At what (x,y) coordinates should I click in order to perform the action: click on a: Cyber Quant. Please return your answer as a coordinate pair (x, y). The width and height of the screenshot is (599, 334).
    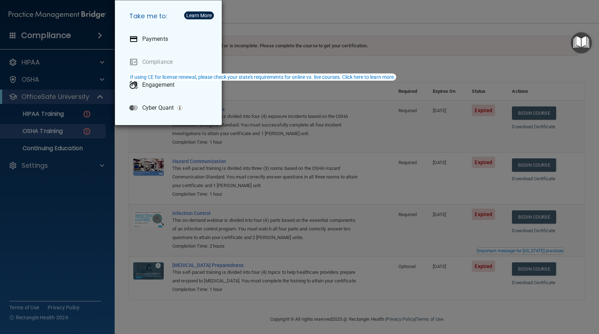
    Looking at the image, I should click on (170, 108).